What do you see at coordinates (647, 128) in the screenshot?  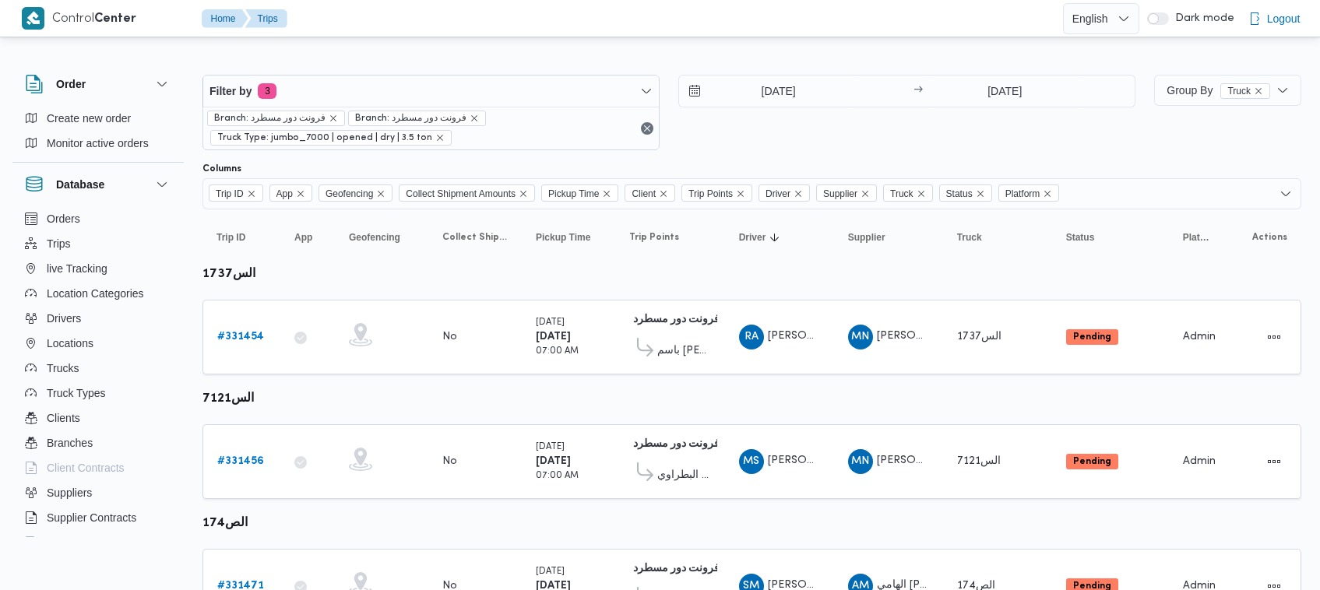 I see `button: Remove` at bounding box center [647, 128].